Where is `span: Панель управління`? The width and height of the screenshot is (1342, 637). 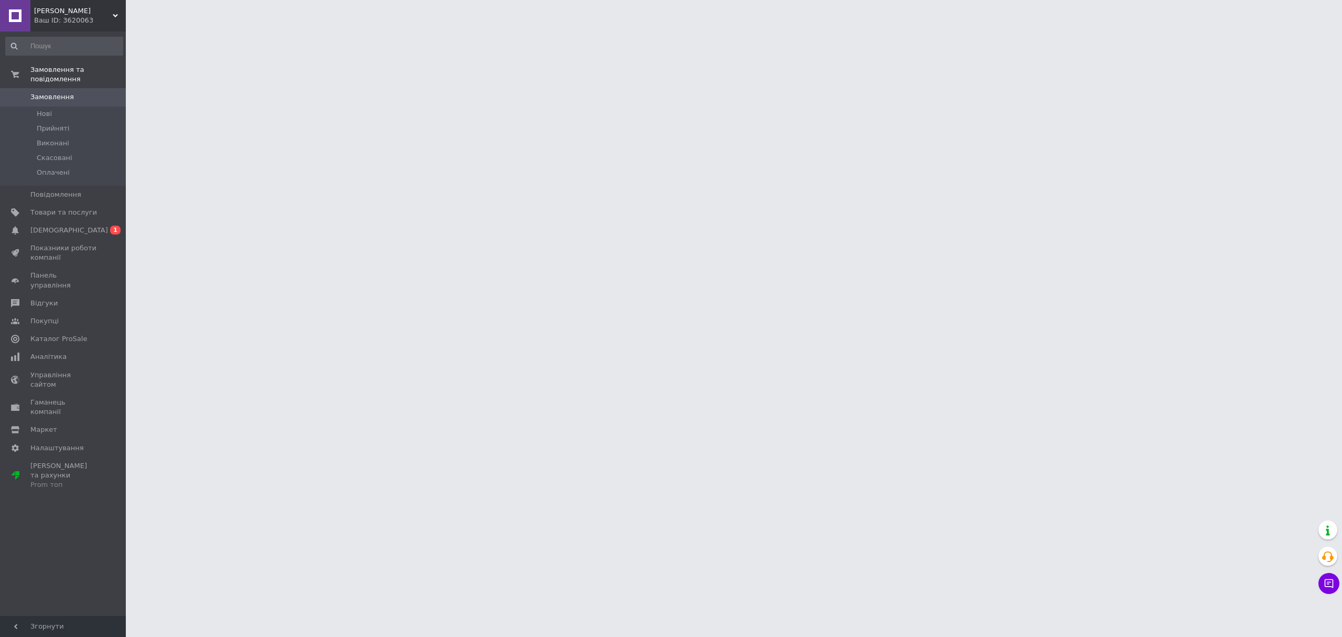 span: Панель управління is located at coordinates (63, 280).